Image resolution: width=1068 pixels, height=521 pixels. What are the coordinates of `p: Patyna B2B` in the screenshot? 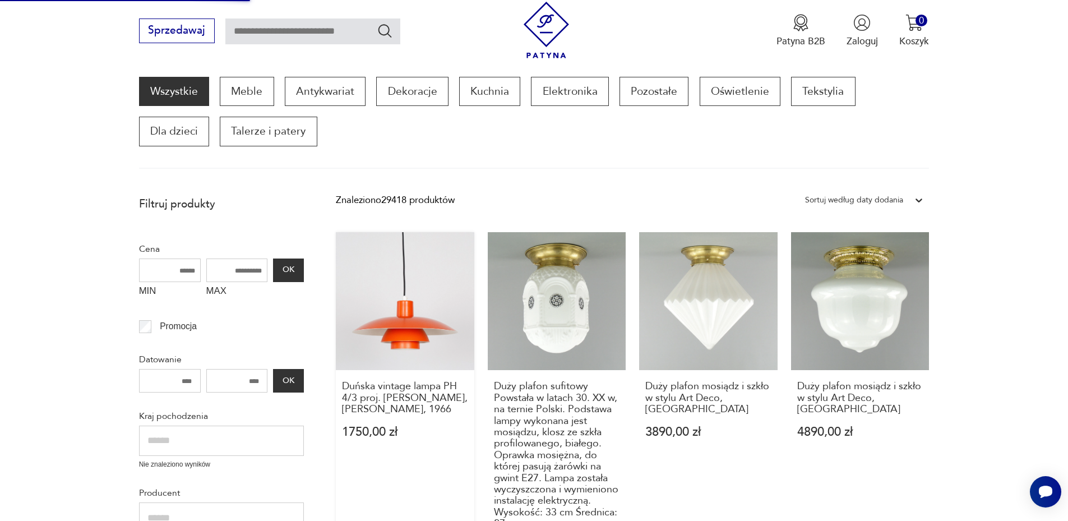 It's located at (801, 41).